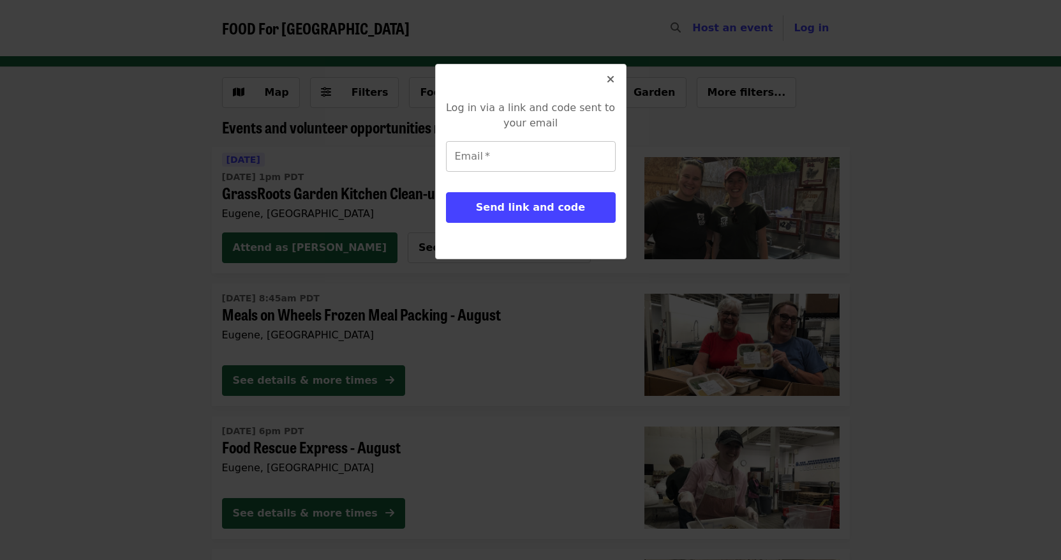 Image resolution: width=1061 pixels, height=560 pixels. What do you see at coordinates (530, 207) in the screenshot?
I see `span: Send link and code` at bounding box center [530, 207].